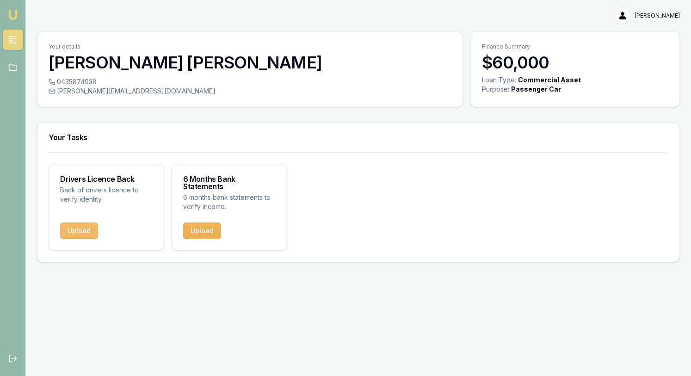 The image size is (691, 376). Describe the element at coordinates (536, 89) in the screenshot. I see `div: Passenger Car` at that location.